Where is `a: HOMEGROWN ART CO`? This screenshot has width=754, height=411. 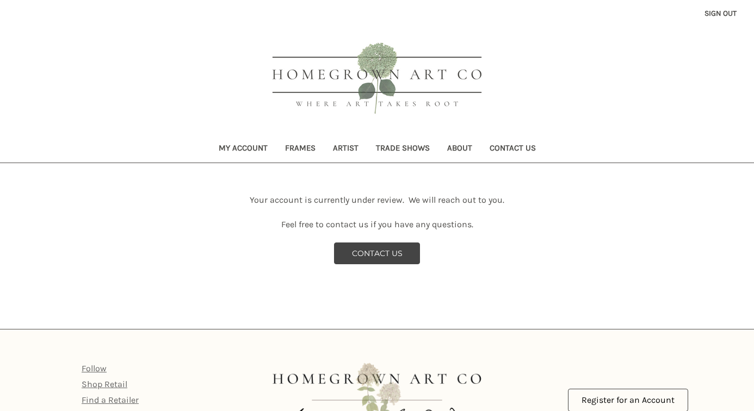 a: HOMEGROWN ART CO is located at coordinates (377, 79).